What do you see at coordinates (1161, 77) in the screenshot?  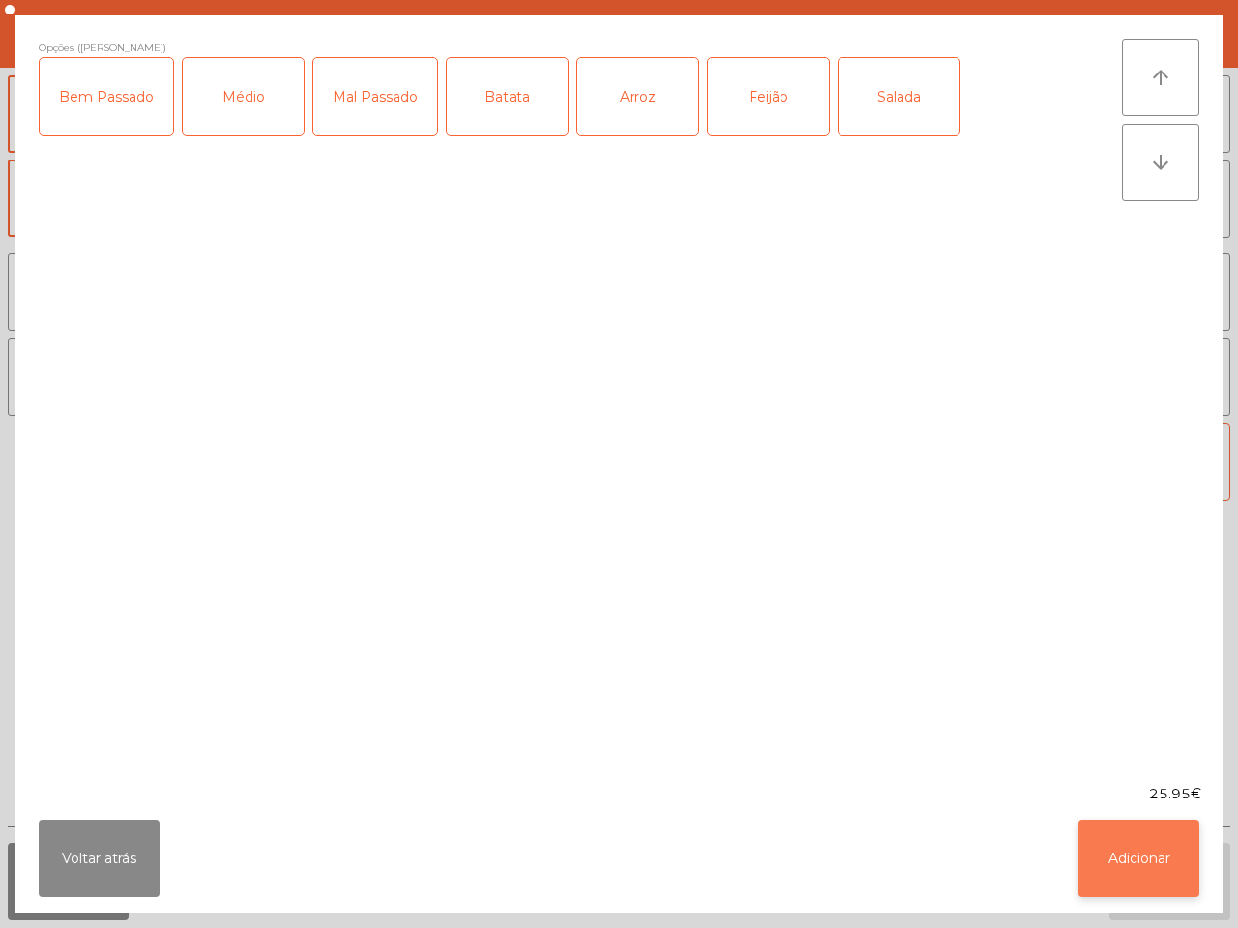 I see `button: arrow_upward` at bounding box center [1161, 77].